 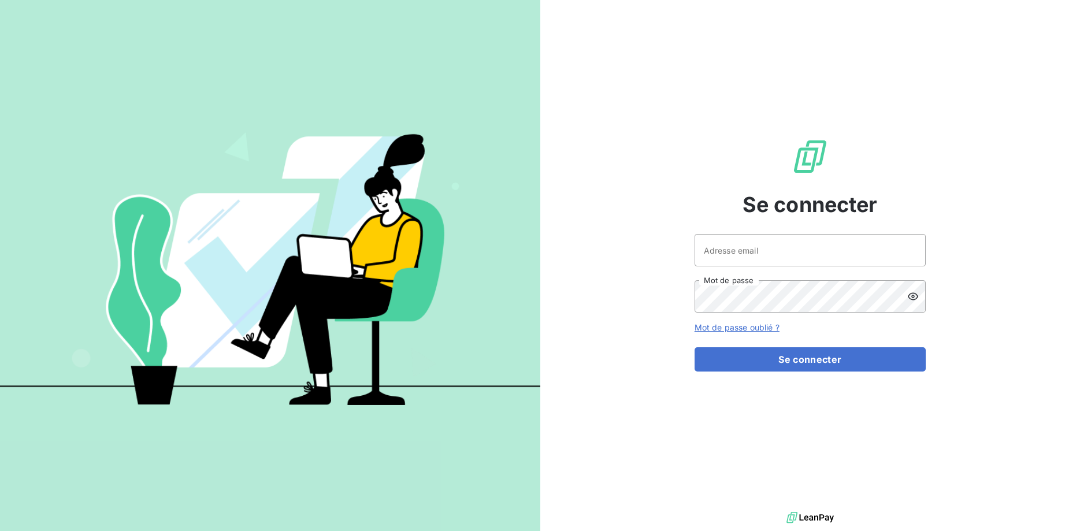 I want to click on img: Logo LeanPay, so click(x=810, y=157).